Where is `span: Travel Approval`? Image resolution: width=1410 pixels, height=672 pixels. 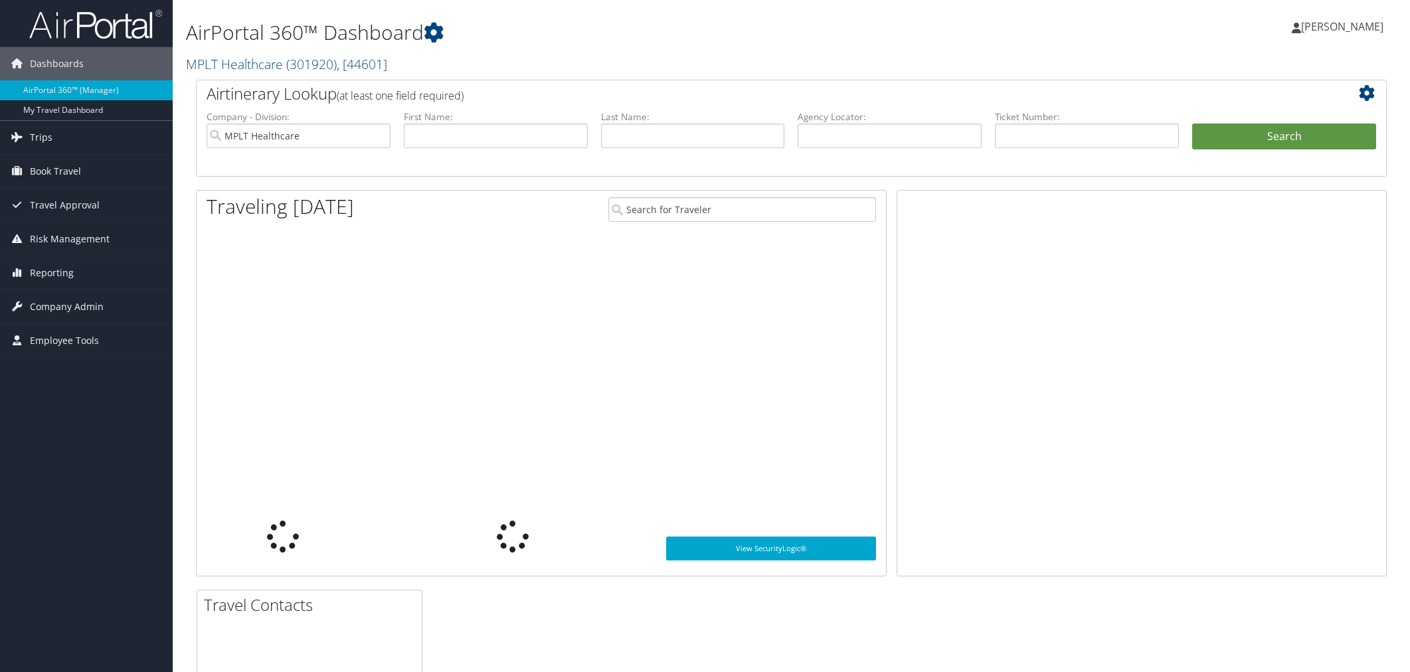 span: Travel Approval is located at coordinates (64, 205).